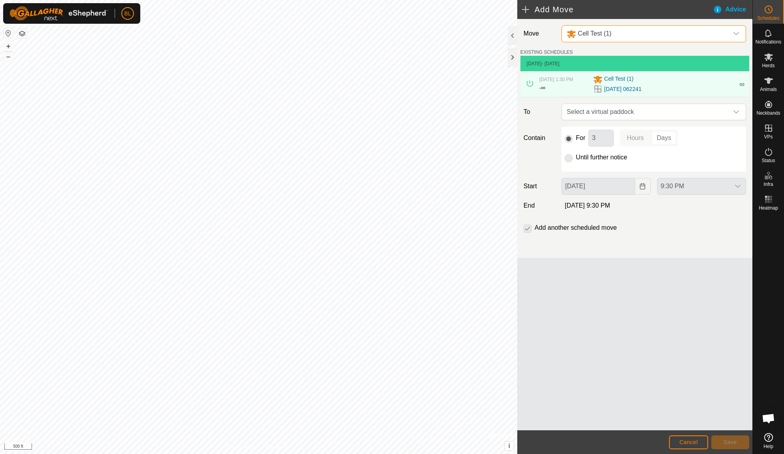 Image resolution: width=784 pixels, height=454 pixels. Describe the element at coordinates (539, 205) in the screenshot. I see `label: End` at that location.